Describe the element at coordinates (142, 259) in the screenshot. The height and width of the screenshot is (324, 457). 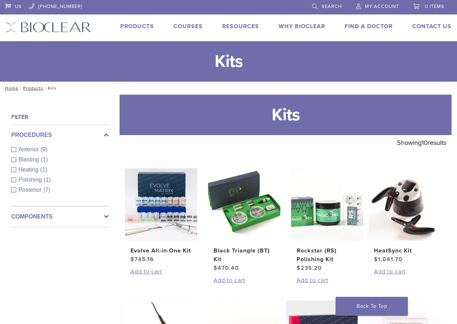
I see `bdi: 745.16` at that location.